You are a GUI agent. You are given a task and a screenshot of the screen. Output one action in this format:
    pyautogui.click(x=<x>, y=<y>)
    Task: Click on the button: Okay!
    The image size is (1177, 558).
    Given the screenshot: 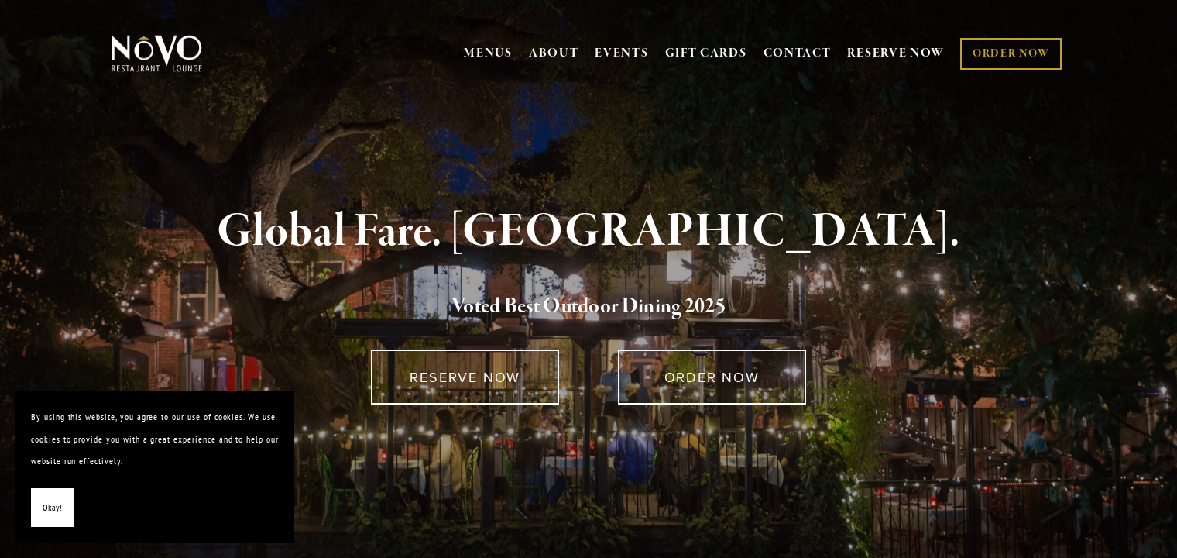 What is the action you would take?
    pyautogui.click(x=52, y=507)
    